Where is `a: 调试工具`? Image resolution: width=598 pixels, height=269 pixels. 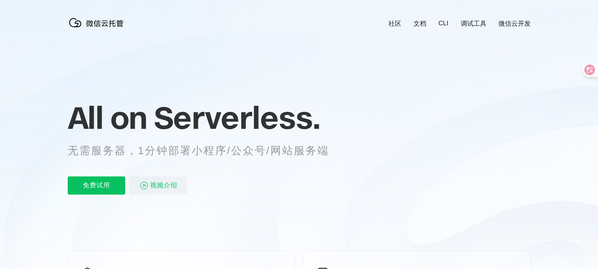 a: 调试工具 is located at coordinates (474, 23).